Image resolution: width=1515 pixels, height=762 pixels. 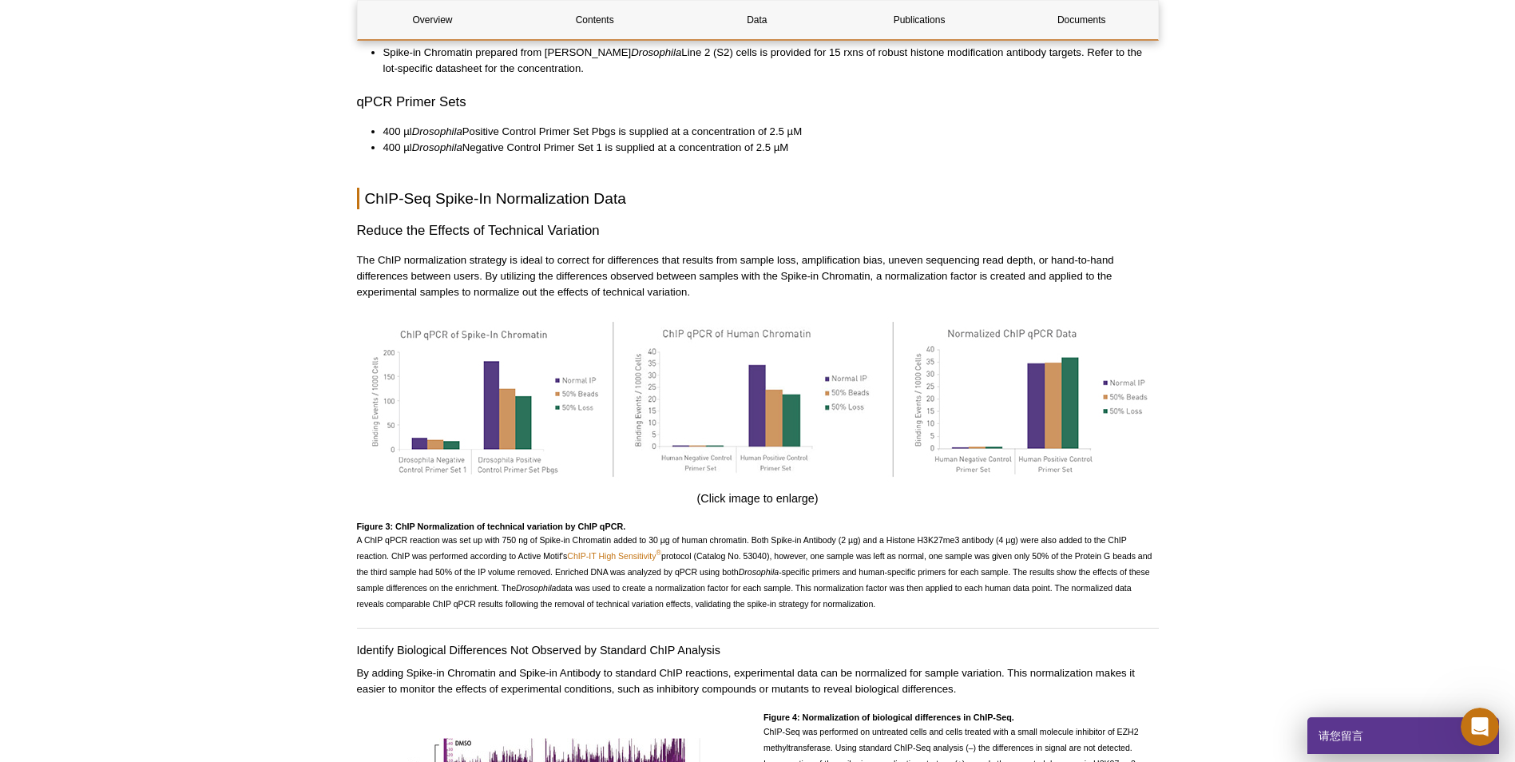 I want to click on h2: ChIP-Seq Spike-In Normalization Data, so click(x=758, y=198).